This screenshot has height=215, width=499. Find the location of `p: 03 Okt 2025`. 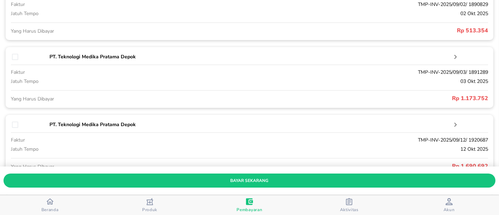

p: 03 Okt 2025 is located at coordinates (349, 81).